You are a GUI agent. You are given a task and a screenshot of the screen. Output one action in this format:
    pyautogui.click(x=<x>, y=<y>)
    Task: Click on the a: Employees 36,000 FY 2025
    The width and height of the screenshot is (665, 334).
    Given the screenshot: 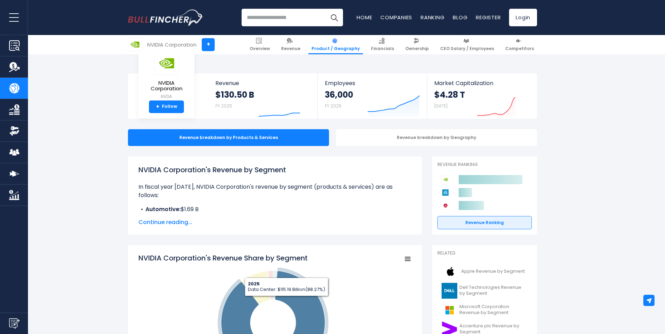 What is the action you would take?
    pyautogui.click(x=372, y=96)
    